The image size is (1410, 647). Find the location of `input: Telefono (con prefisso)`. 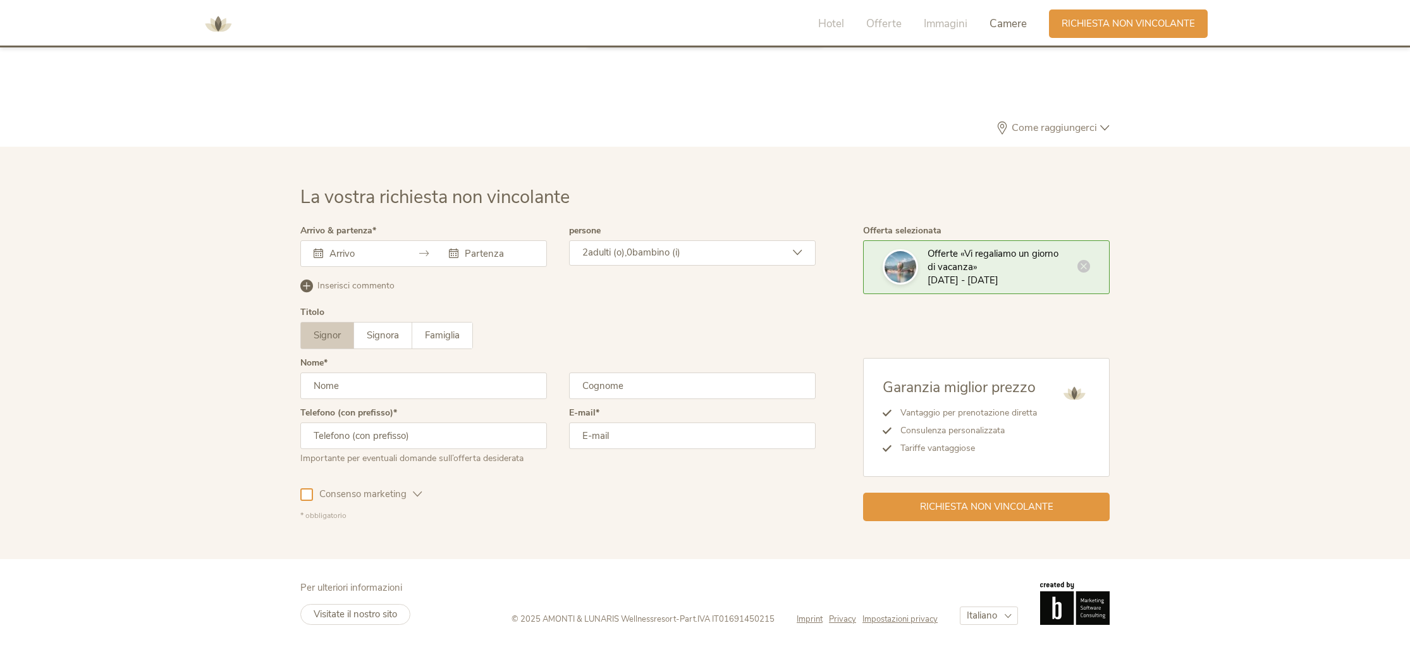

input: Telefono (con prefisso) is located at coordinates (424, 436).